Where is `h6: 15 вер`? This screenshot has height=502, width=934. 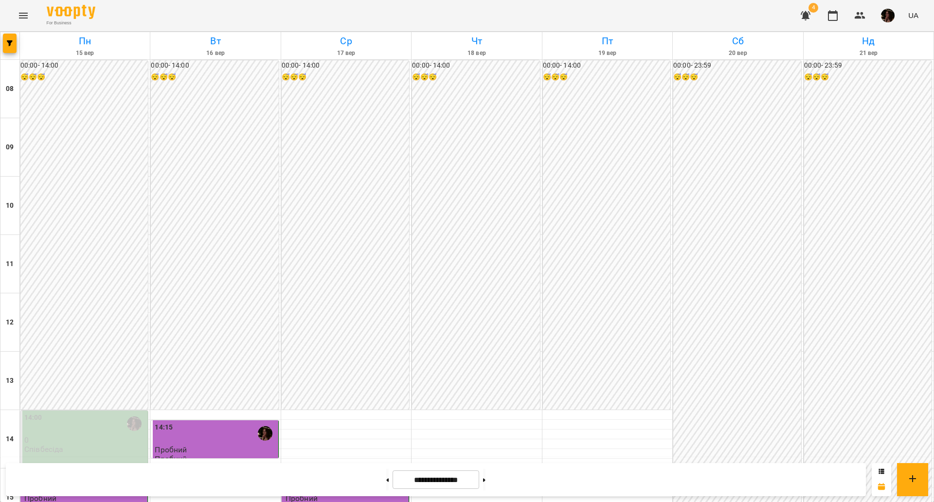 h6: 15 вер is located at coordinates (85, 53).